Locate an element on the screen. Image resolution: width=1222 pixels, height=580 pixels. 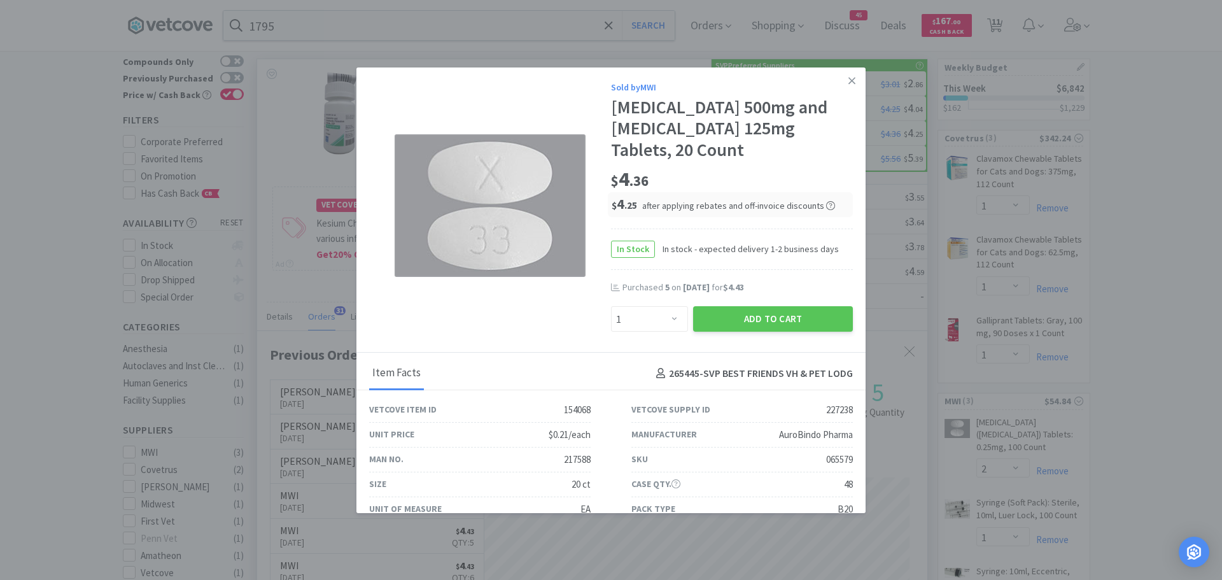
div: Item Facts is located at coordinates (397, 374).